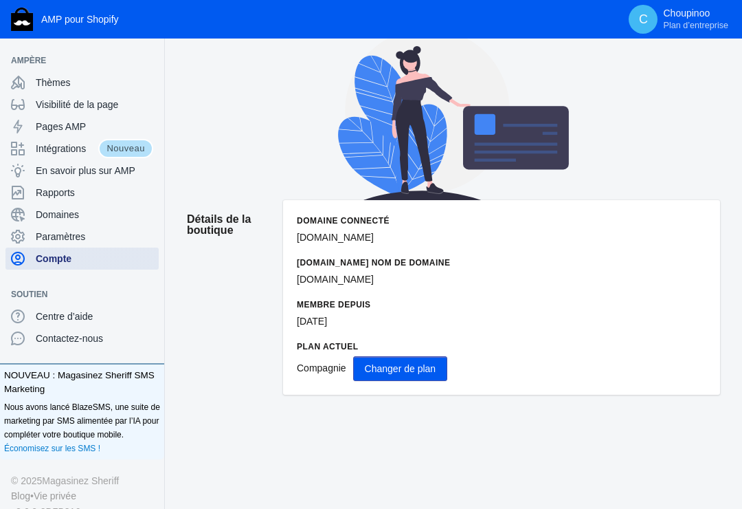  What do you see at coordinates (94, 126) in the screenshot?
I see `span: Pages AMP` at bounding box center [94, 126].